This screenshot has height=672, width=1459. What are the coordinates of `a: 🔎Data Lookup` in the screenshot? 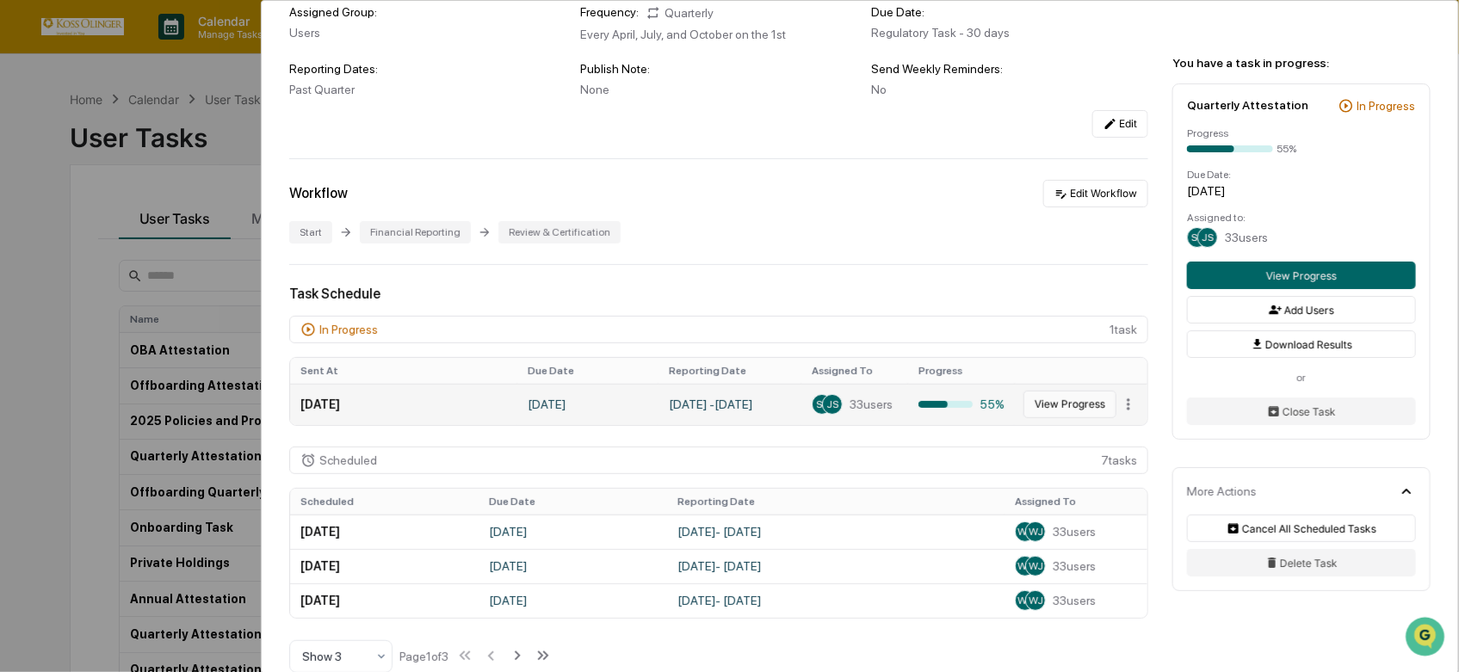 It's located at (63, 393).